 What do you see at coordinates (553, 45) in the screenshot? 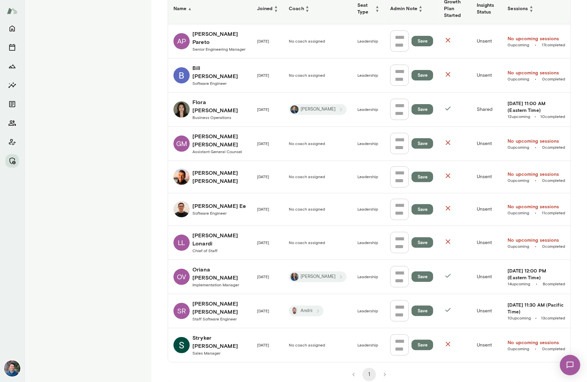
I see `span: 17 completed` at bounding box center [553, 45].